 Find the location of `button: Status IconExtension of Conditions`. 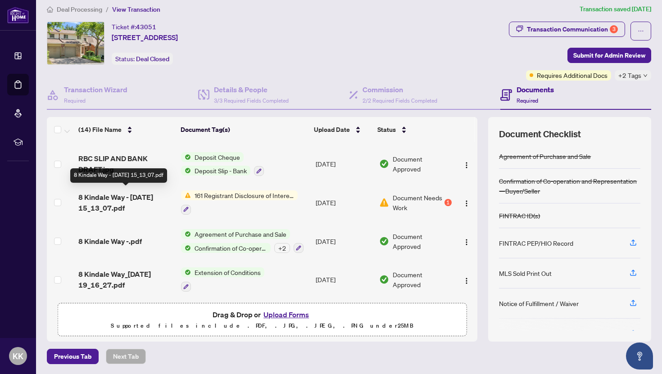

button: Status IconExtension of Conditions is located at coordinates (222, 280).